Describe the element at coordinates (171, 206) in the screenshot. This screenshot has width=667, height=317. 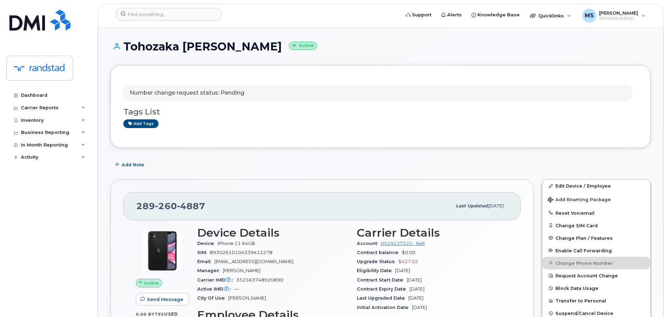
I see `span: 289` at that location.